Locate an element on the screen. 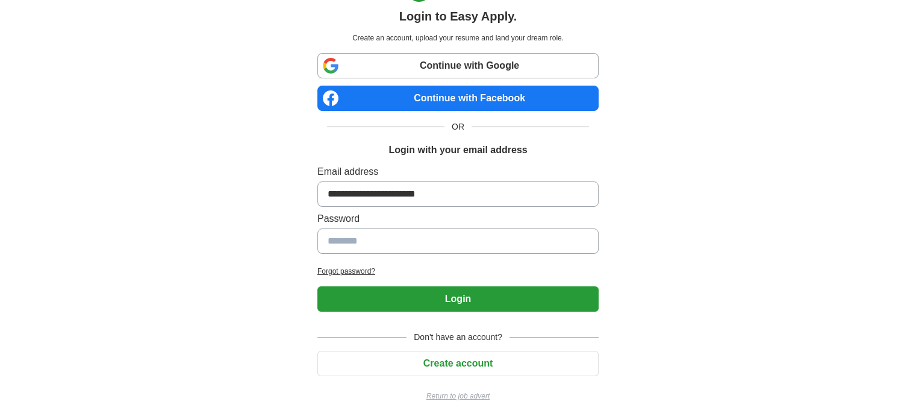  label: Email address is located at coordinates (458, 172).